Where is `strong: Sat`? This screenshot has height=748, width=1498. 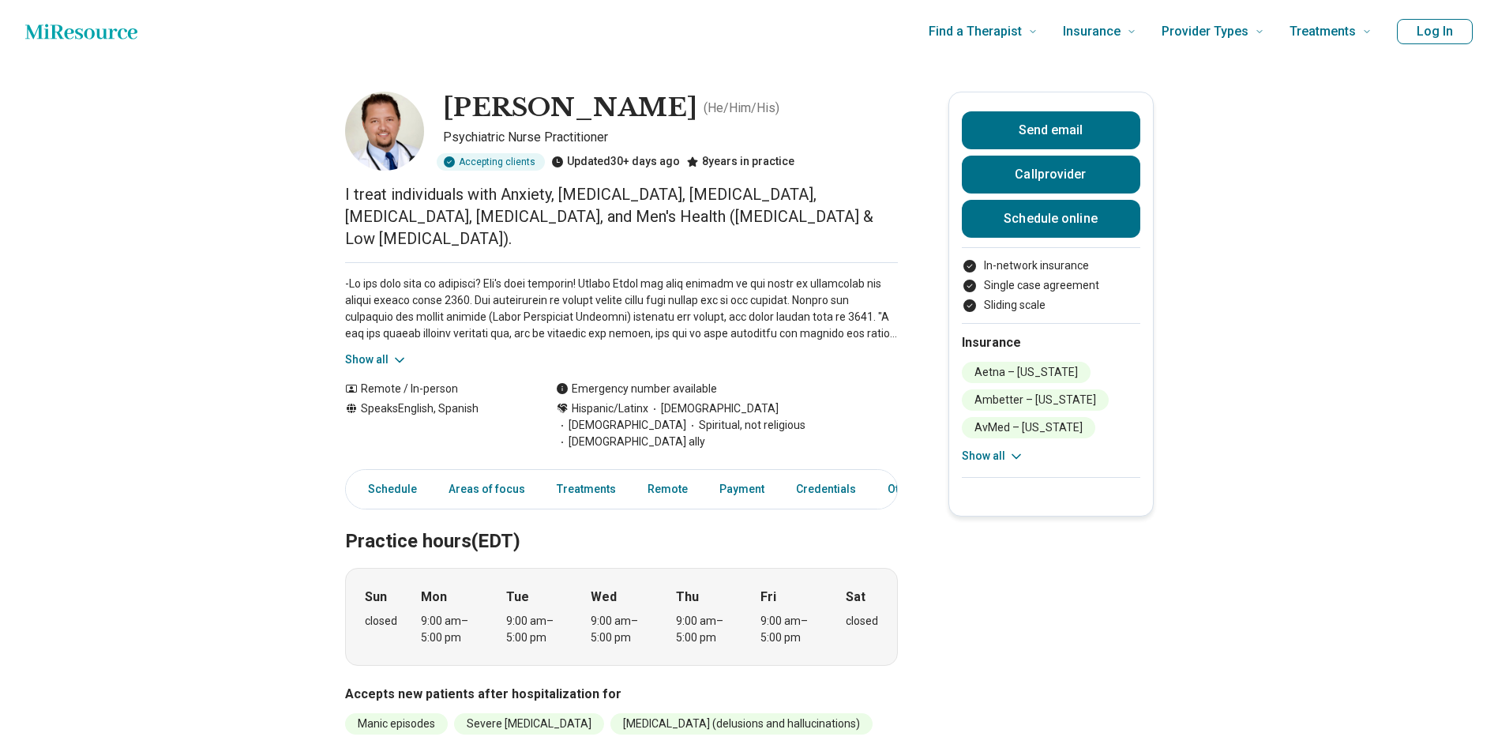
strong: Sat is located at coordinates (855, 597).